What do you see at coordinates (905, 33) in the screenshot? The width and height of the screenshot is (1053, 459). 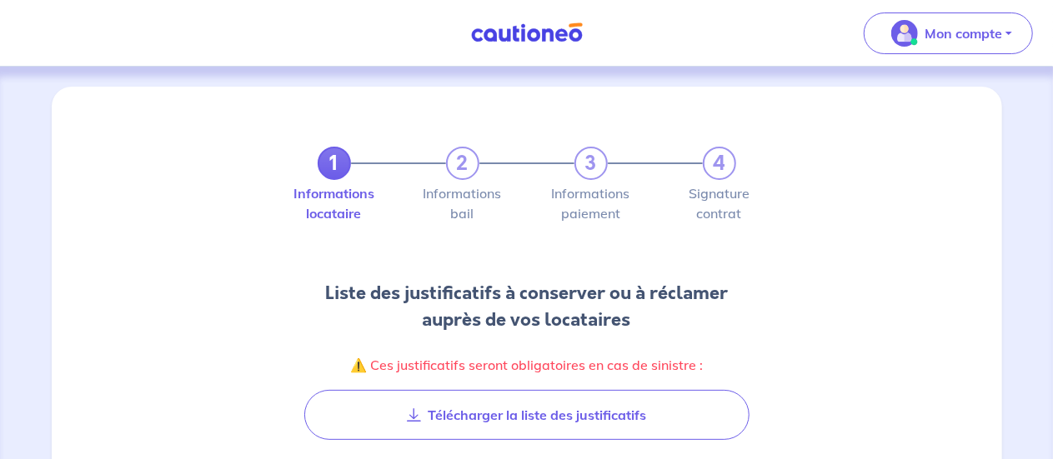 I see `img: illu_account_valid_menu.svg` at bounding box center [905, 33].